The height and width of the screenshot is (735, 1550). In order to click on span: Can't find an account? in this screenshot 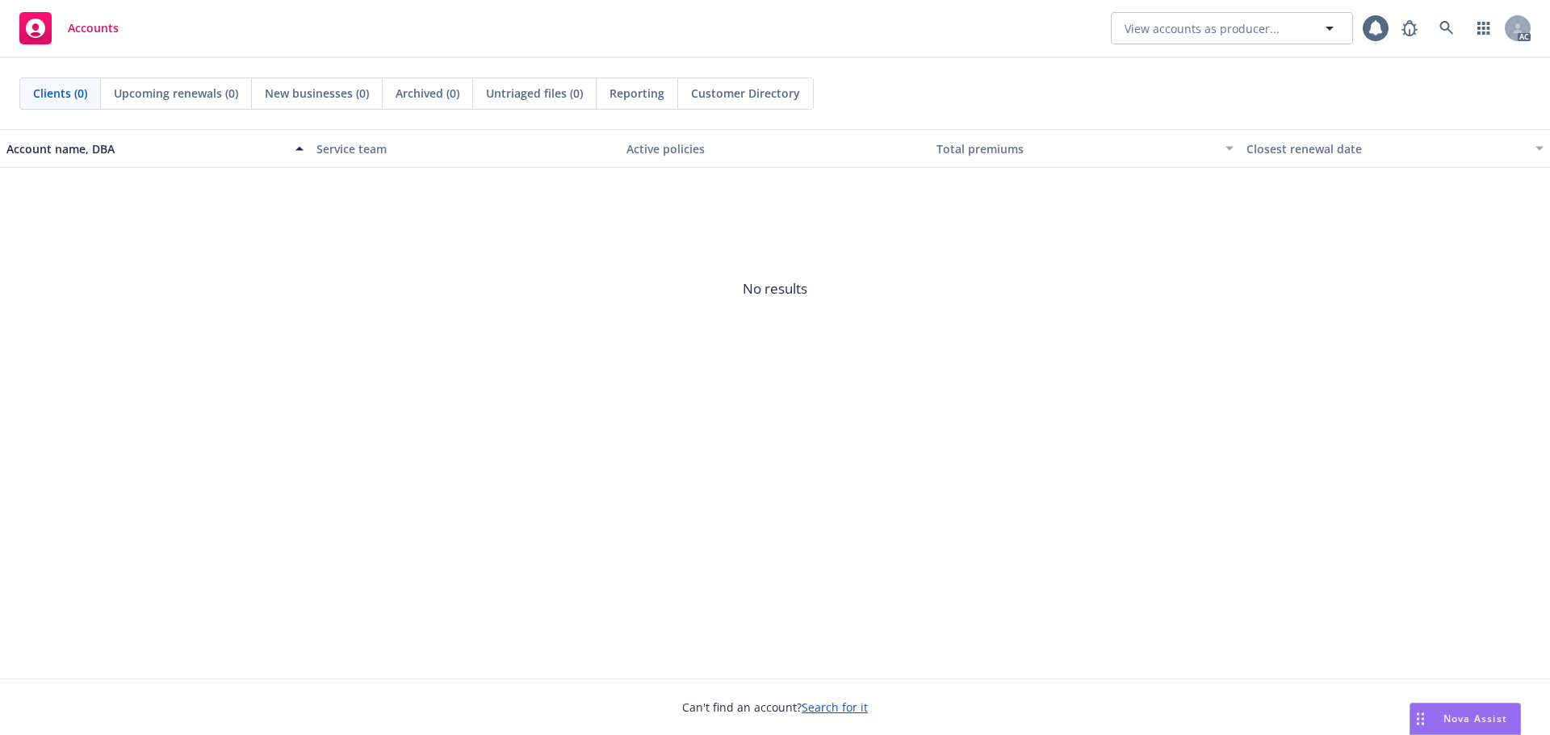, I will do `click(775, 707)`.